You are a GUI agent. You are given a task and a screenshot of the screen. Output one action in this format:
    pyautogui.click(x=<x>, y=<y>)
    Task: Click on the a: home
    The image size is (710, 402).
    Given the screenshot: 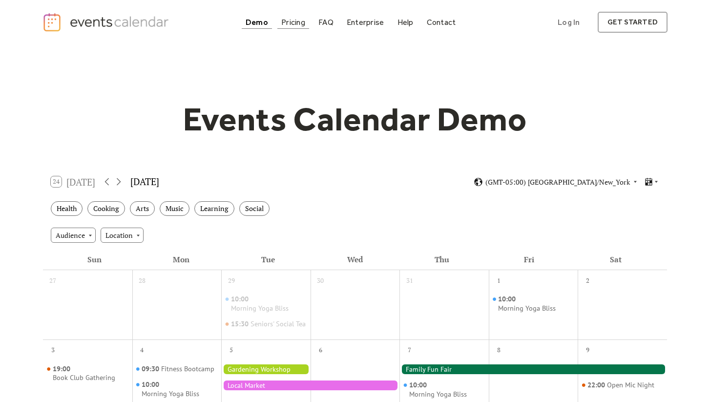 What is the action you would take?
    pyautogui.click(x=107, y=22)
    